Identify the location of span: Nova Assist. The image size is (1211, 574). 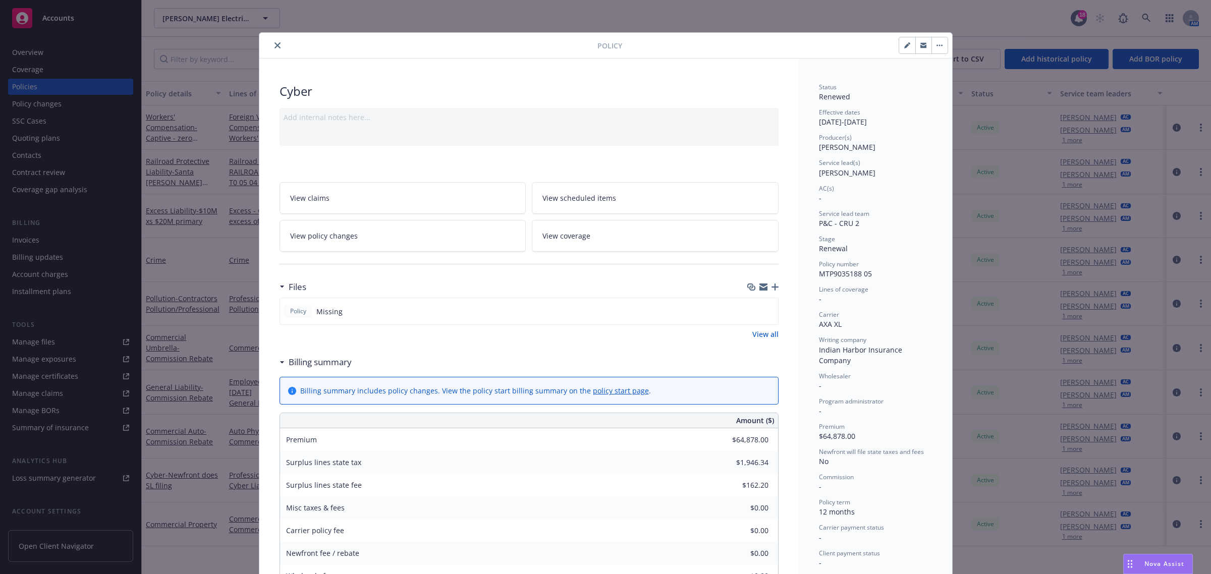
(1164, 563).